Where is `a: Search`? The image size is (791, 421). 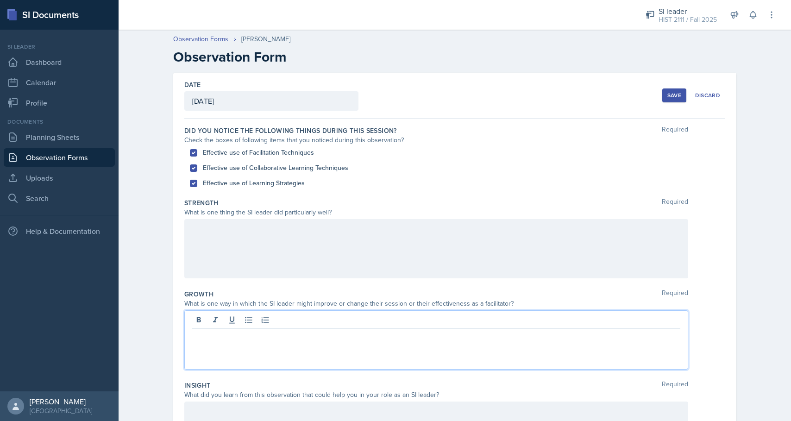 a: Search is located at coordinates (59, 198).